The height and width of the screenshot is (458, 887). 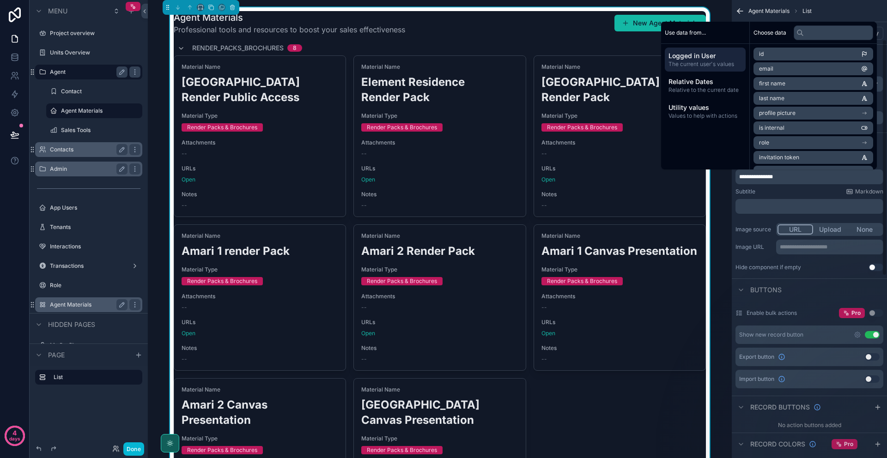 What do you see at coordinates (807, 11) in the screenshot?
I see `span: List` at bounding box center [807, 11].